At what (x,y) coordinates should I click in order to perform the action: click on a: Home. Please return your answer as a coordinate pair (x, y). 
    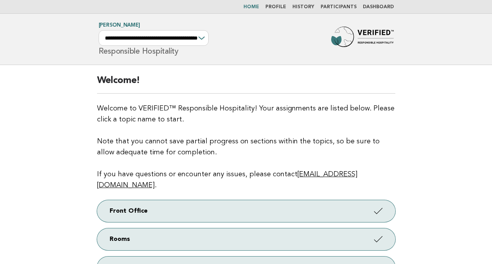
    Looking at the image, I should click on (251, 7).